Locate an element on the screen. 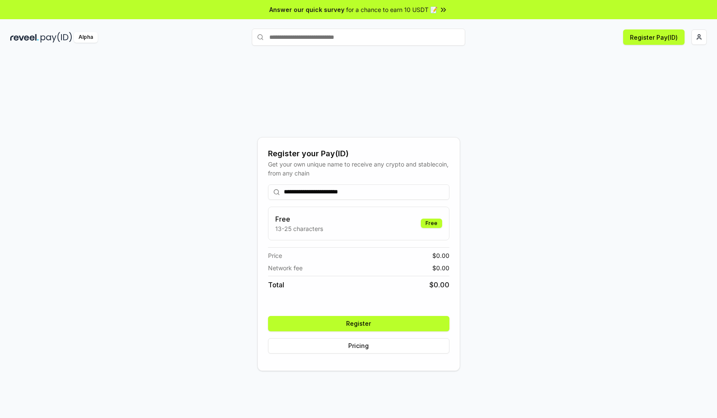  span: Network fee is located at coordinates (285, 267).